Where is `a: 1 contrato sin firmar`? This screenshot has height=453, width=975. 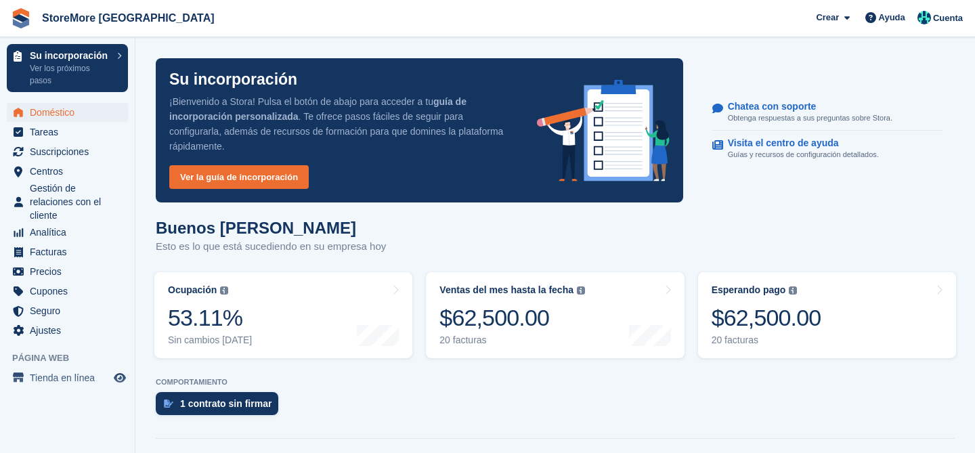
a: 1 contrato sin firmar is located at coordinates (220, 407).